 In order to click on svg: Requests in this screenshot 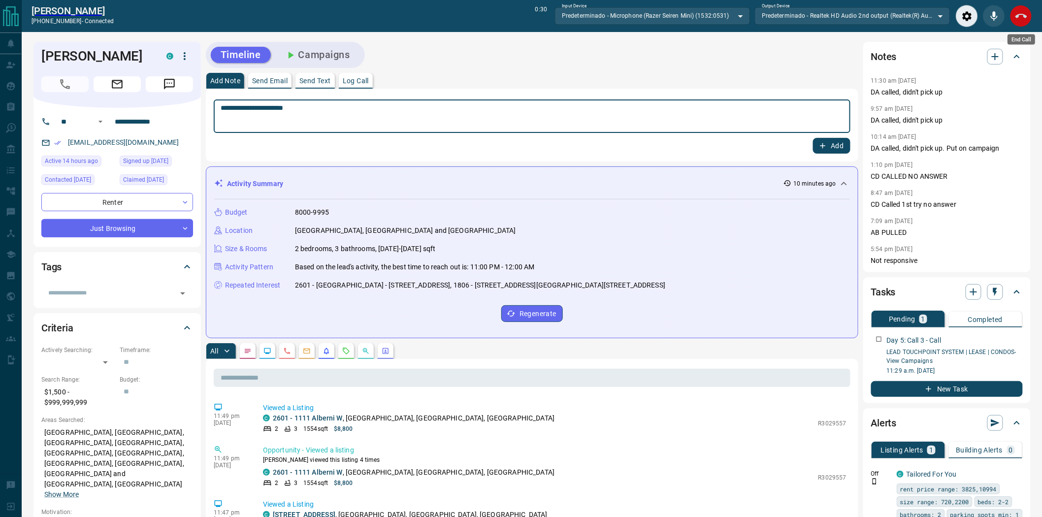, I will do `click(346, 351)`.